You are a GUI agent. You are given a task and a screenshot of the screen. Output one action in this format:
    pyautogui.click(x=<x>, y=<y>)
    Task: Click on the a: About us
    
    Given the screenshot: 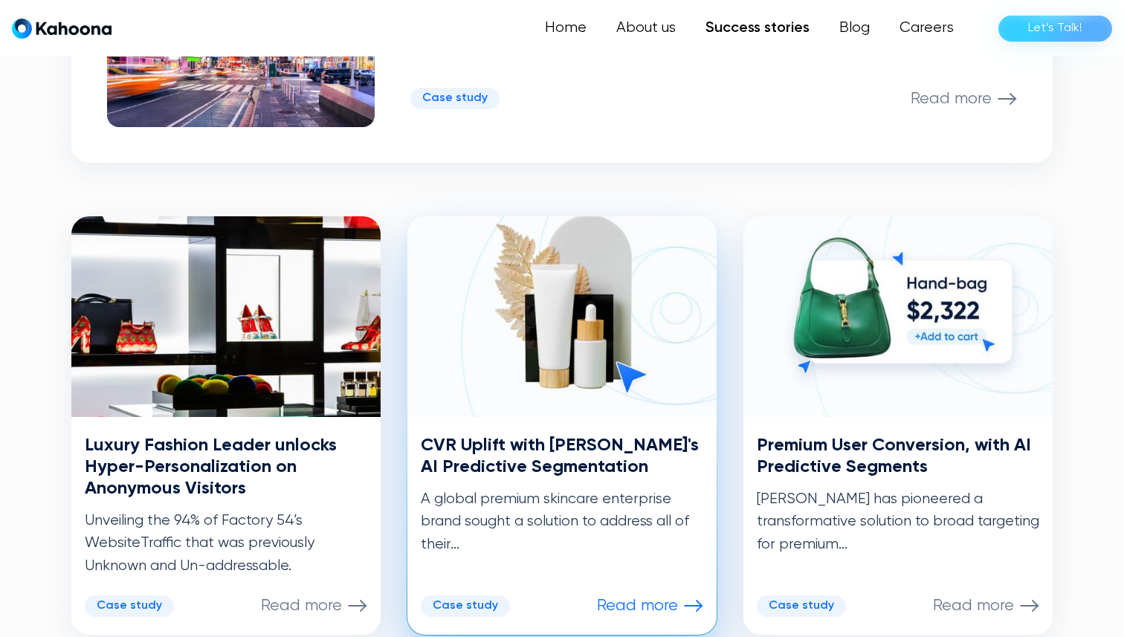 What is the action you would take?
    pyautogui.click(x=646, y=28)
    